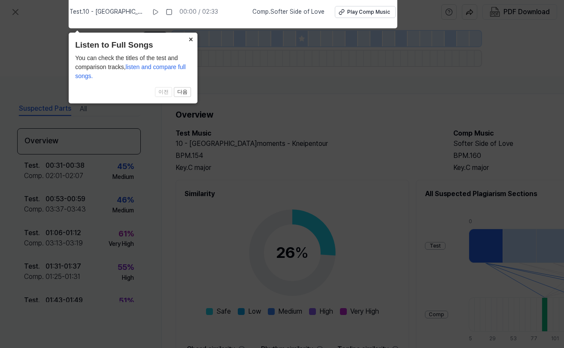 This screenshot has height=348, width=564. What do you see at coordinates (365, 12) in the screenshot?
I see `button: Play Comp Music` at bounding box center [365, 12].